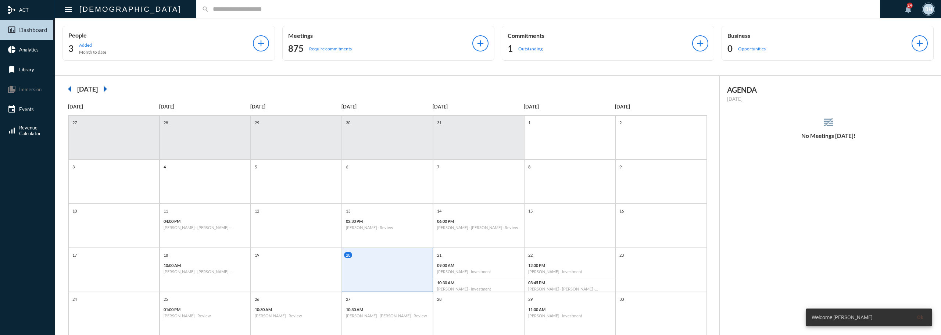  Describe the element at coordinates (68, 10) in the screenshot. I see `mat-icon: Side nav toggle icon` at that location.